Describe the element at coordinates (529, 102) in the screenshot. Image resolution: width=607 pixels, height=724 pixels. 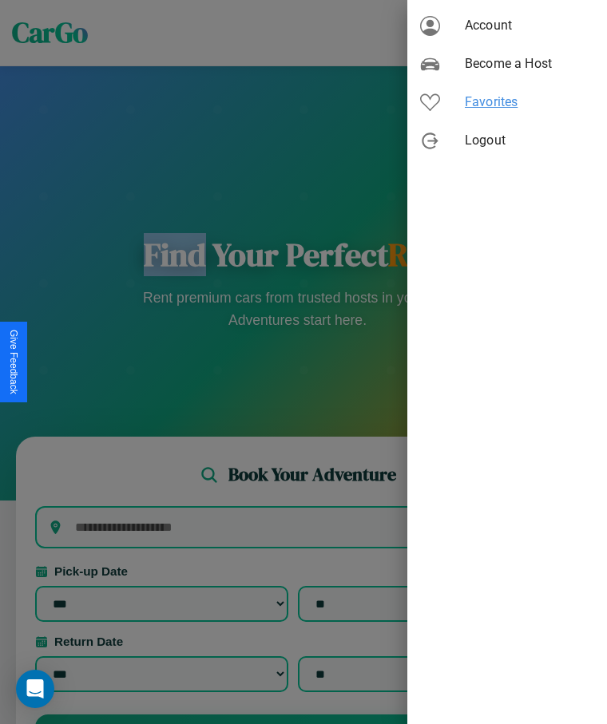
I see `span: Favorites` at that location.